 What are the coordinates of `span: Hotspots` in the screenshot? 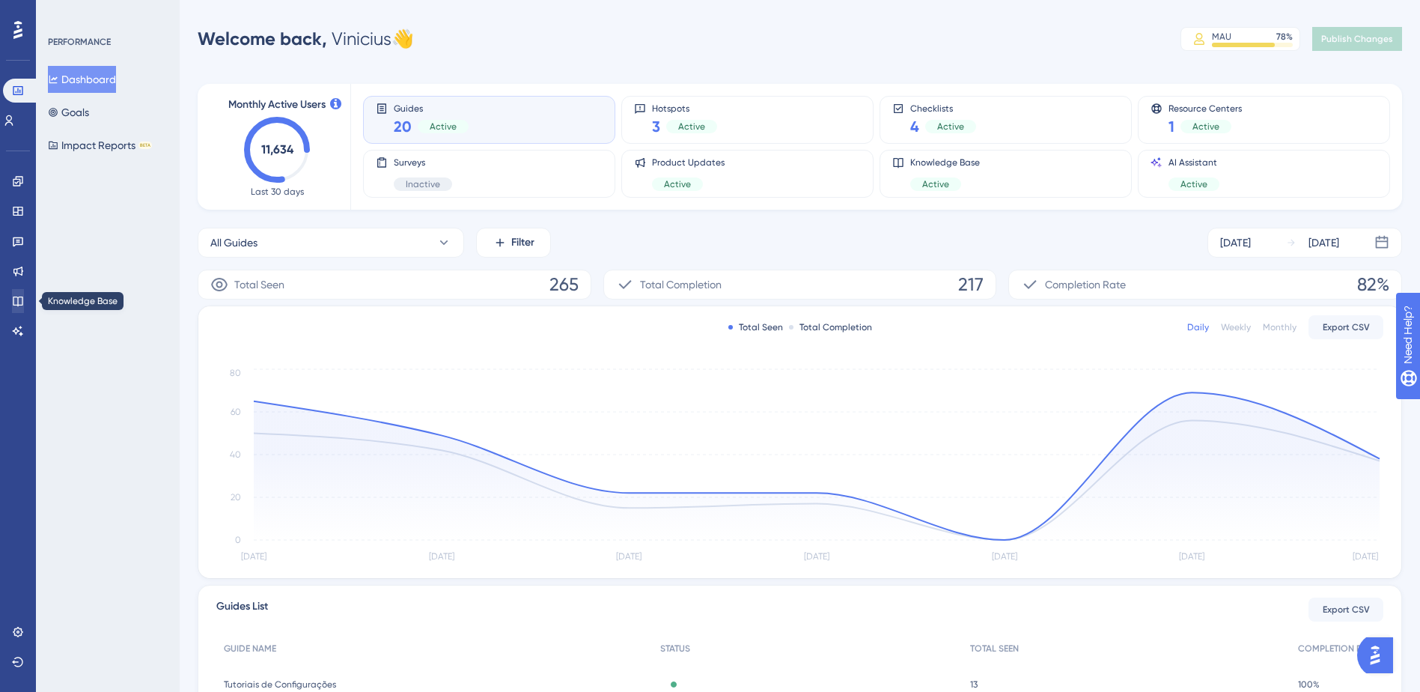 It's located at (684, 108).